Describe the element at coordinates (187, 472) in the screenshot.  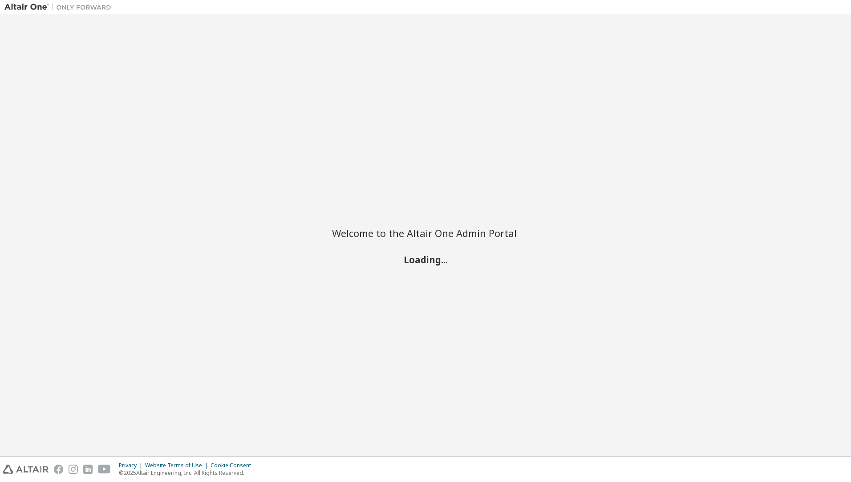
I see `p: © 2025 Altair Engineering, Inc. All Rights Reserved.` at that location.